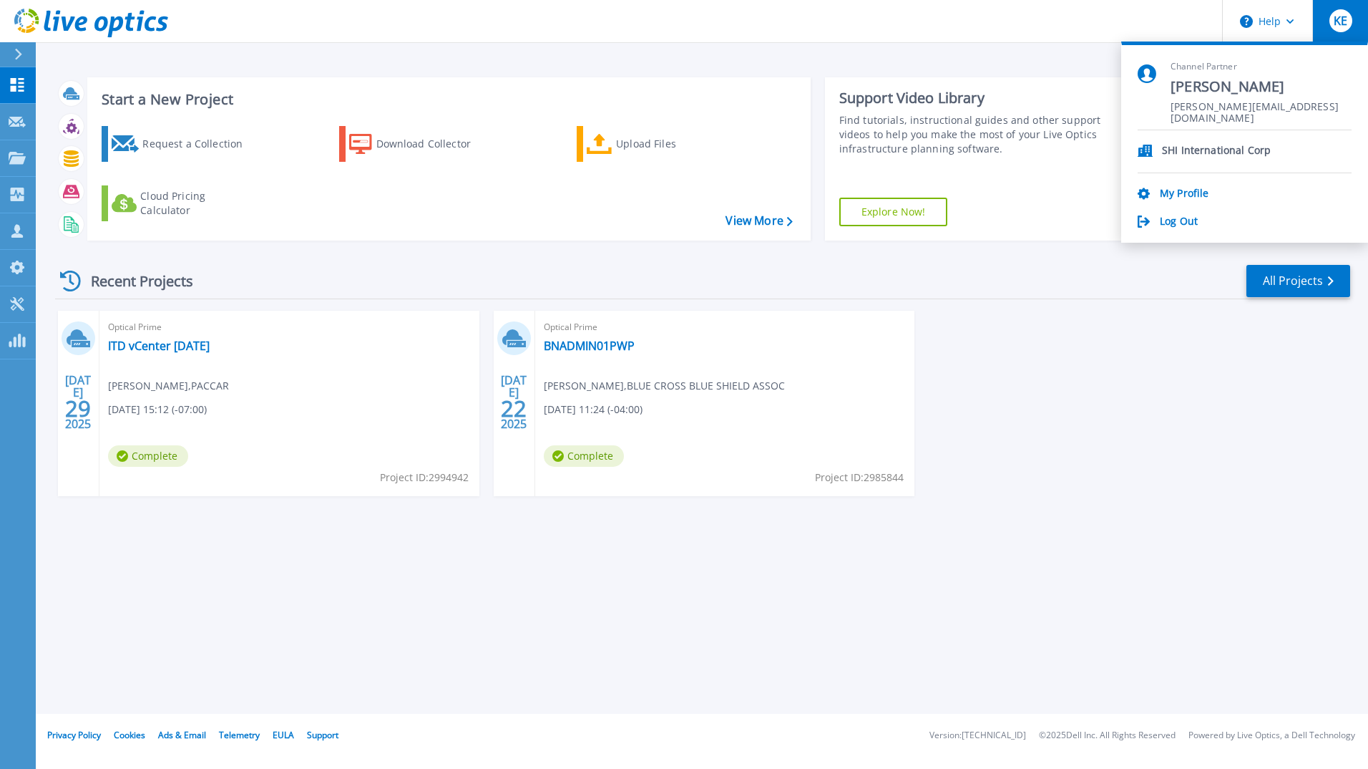  What do you see at coordinates (1298, 281) in the screenshot?
I see `a: All Projects` at bounding box center [1298, 281].